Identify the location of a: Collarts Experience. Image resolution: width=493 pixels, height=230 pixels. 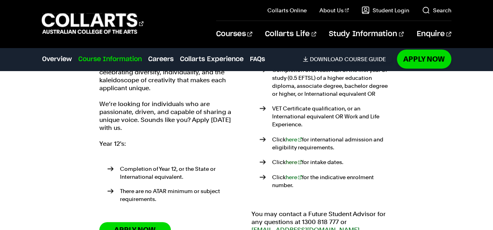
(211, 59).